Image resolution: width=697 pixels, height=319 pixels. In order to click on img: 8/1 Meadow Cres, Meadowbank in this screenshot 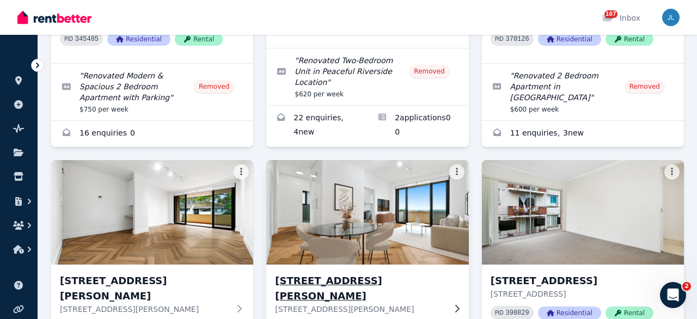, I will do `click(583, 212)`.